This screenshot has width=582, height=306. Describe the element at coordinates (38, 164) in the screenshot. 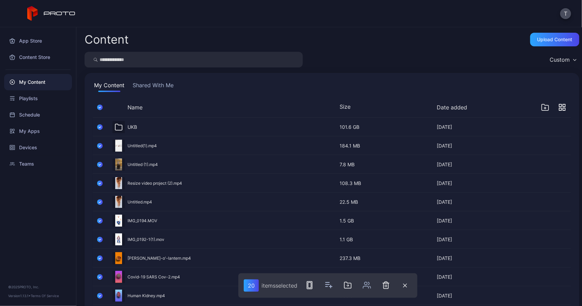

I see `a: Teams` at that location.